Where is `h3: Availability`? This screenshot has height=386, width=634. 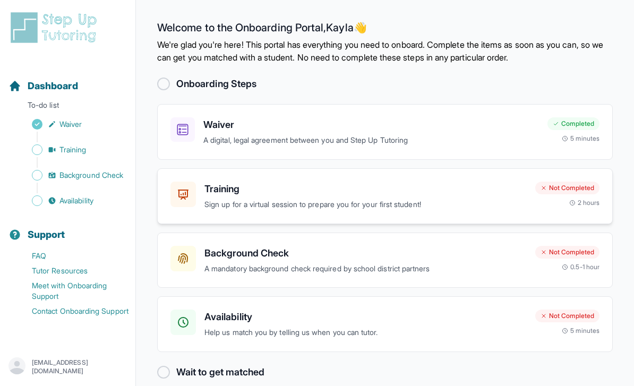
h3: Availability is located at coordinates (365, 317).